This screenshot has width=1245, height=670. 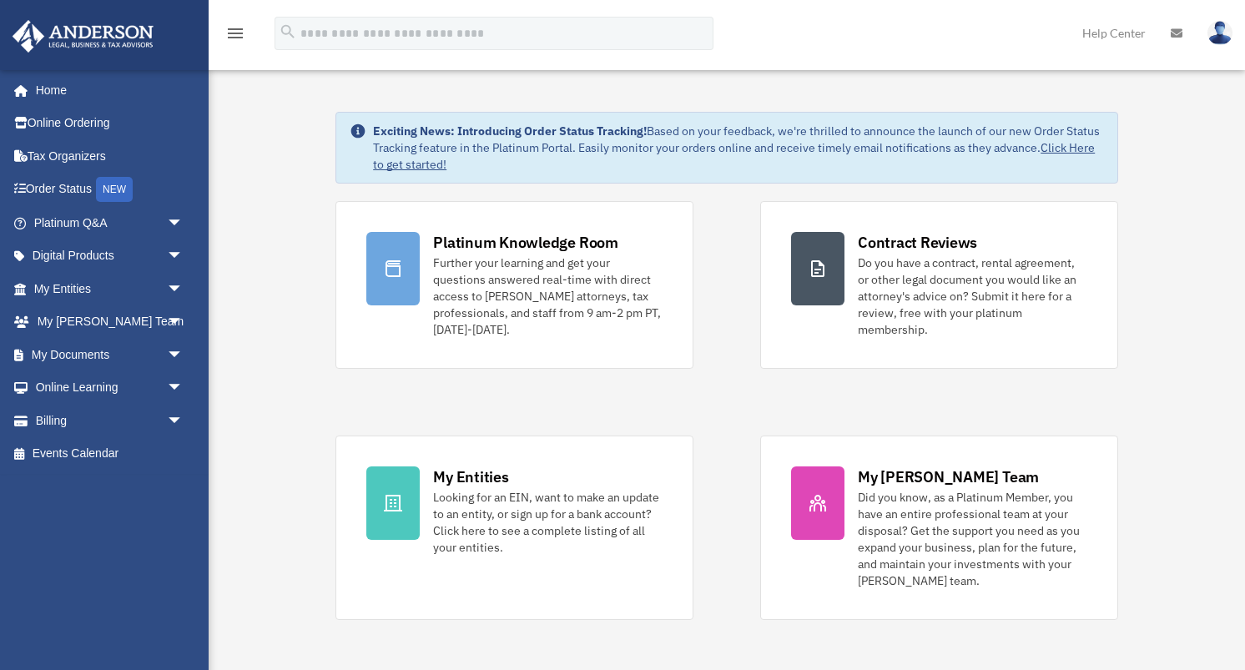 What do you see at coordinates (110, 124) in the screenshot?
I see `a: Online Ordering` at bounding box center [110, 124].